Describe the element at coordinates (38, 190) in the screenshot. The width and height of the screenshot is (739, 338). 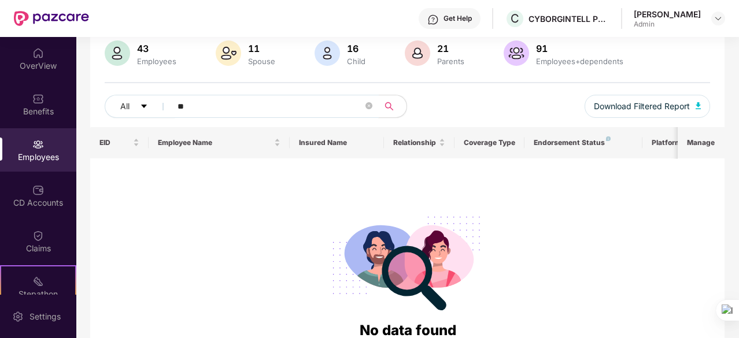
I see `img: svg+xml;base64,PHN2ZyBpZD0iQ0RfQWNjb3VudHMiIGRhdGEtbmFtZT0iQ0QgQWNjb3VudHMiIHhtbG5zPSJodHRwOi8vd3...` at that location.